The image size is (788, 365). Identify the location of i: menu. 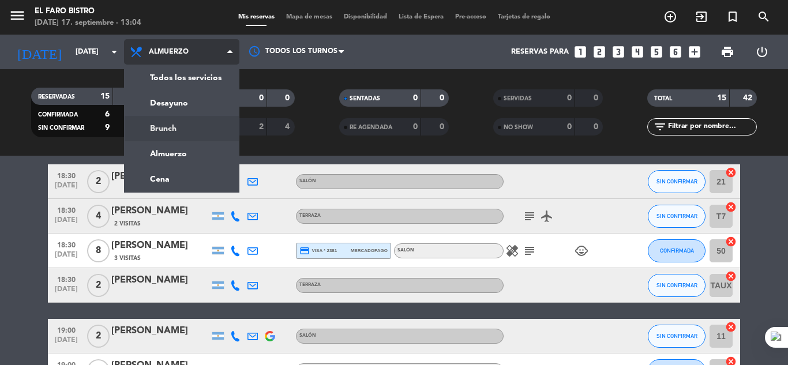
(17, 16).